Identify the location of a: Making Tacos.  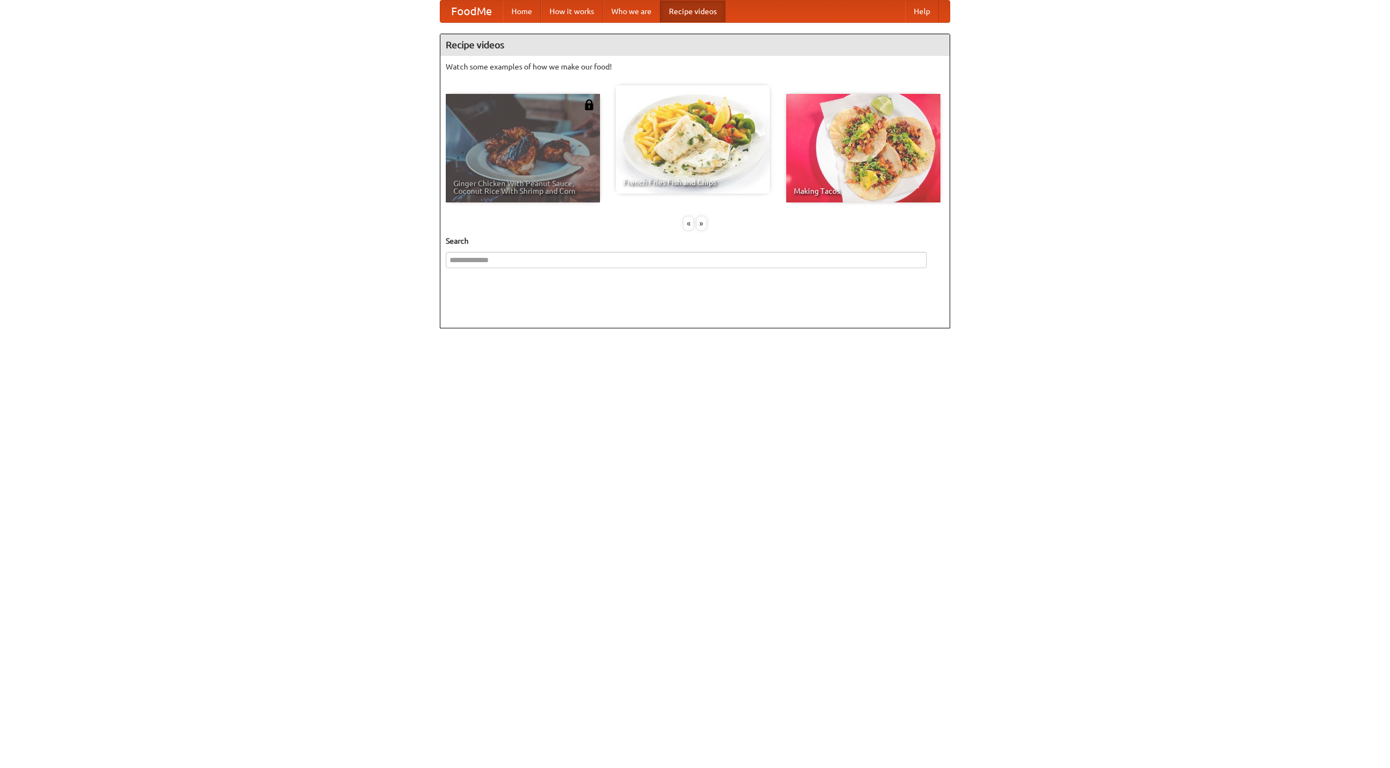
(863, 148).